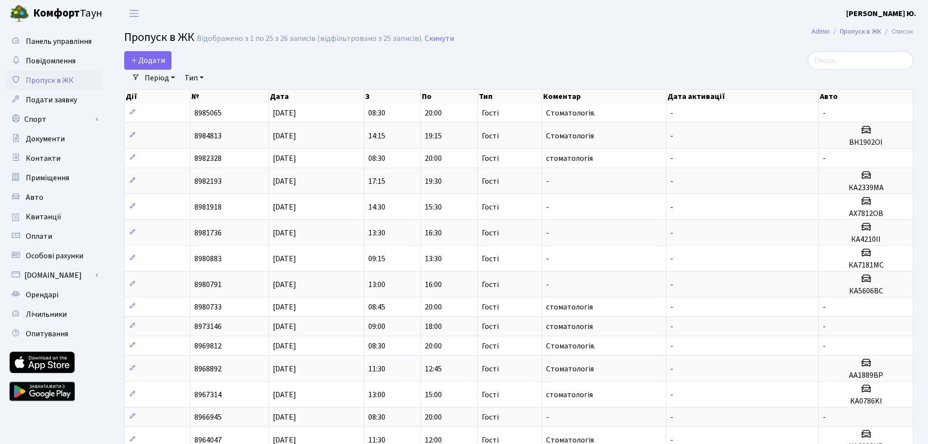  I want to click on a: Приміщення, so click(54, 178).